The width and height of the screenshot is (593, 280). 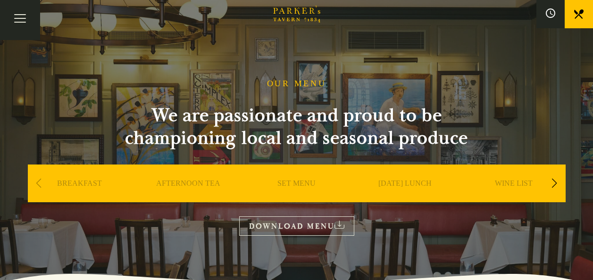 What do you see at coordinates (188, 198) in the screenshot?
I see `div: 2 / 9` at bounding box center [188, 198].